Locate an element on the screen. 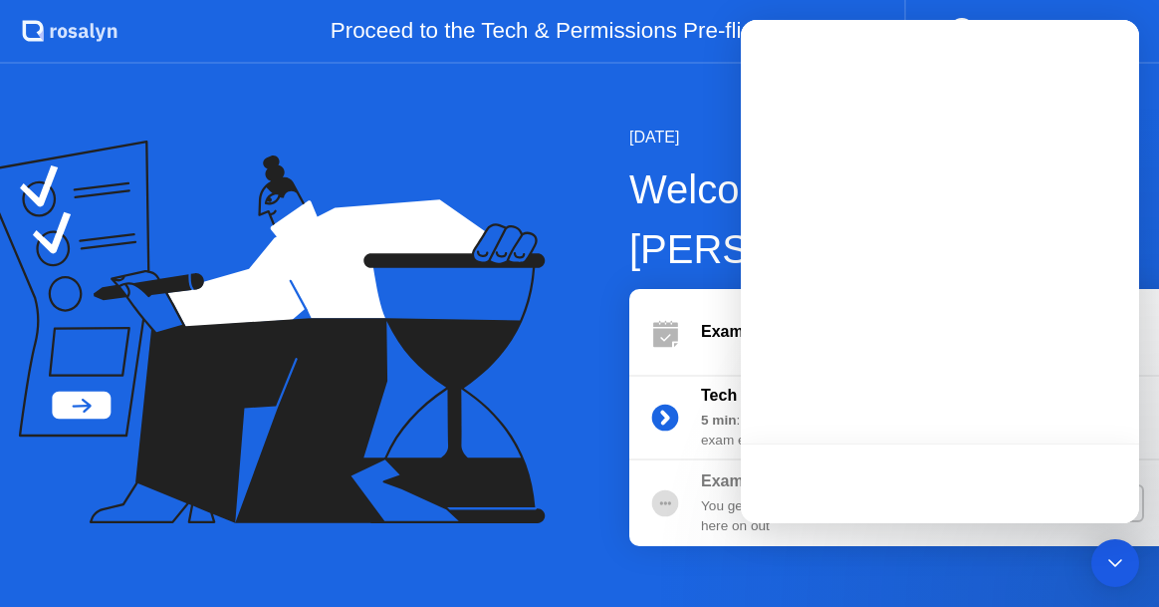 The height and width of the screenshot is (607, 1159). b: Exam is located at coordinates (722, 331).